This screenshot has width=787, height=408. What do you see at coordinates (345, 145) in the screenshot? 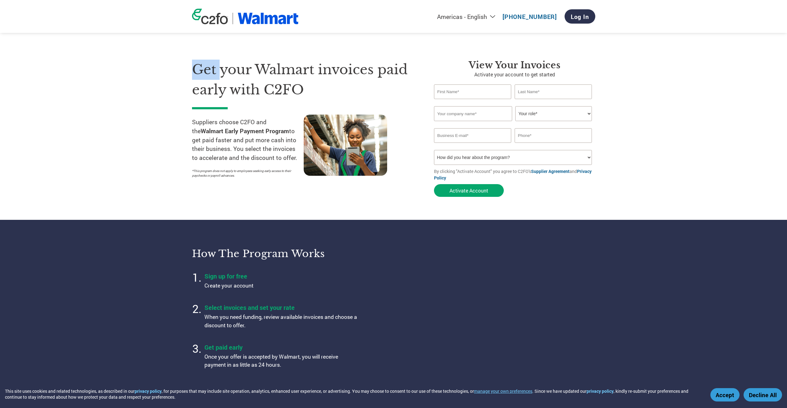
I see `img: supply chain worker` at bounding box center [345, 145].